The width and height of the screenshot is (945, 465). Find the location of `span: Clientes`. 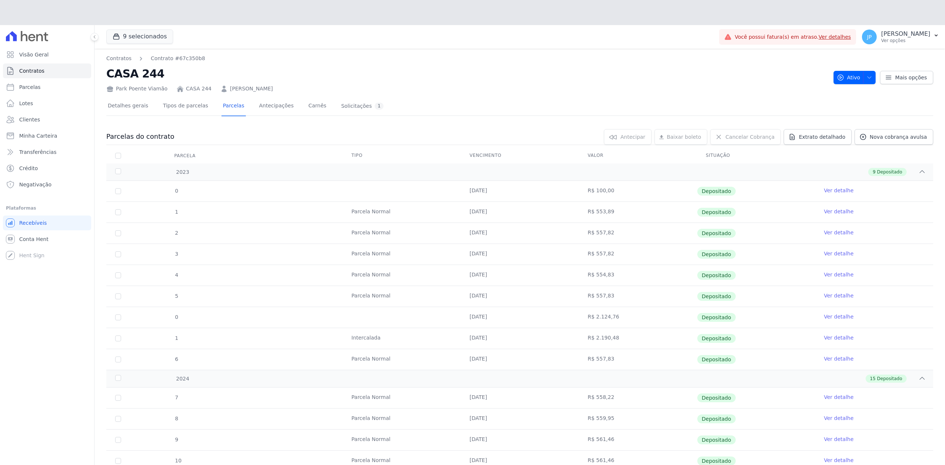

span: Clientes is located at coordinates (30, 120).